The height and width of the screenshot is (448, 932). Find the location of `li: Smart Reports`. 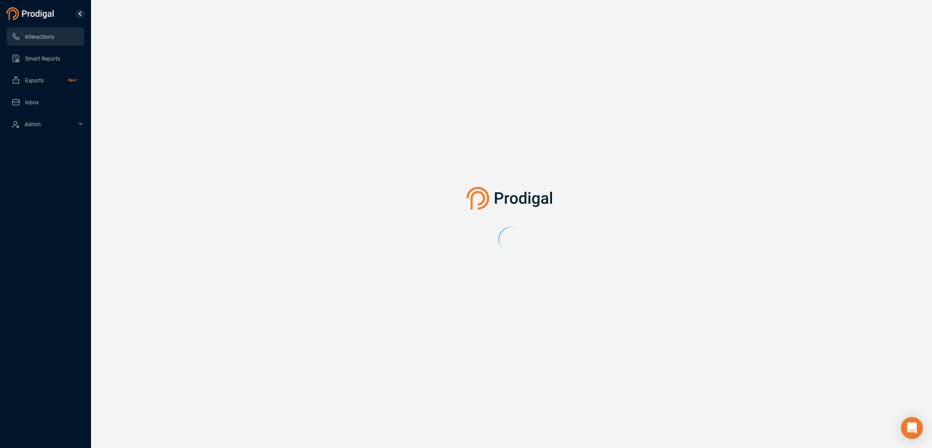

li: Smart Reports is located at coordinates (46, 58).